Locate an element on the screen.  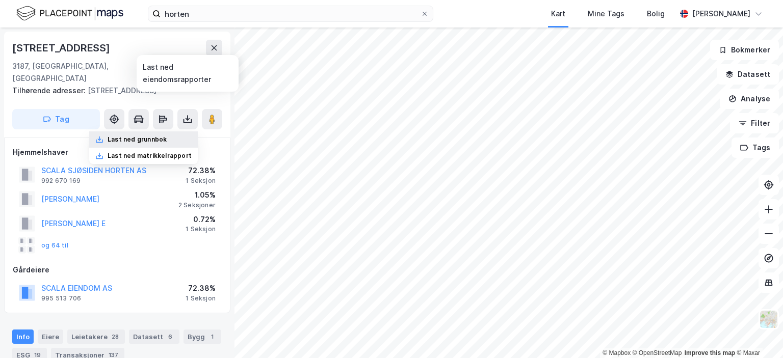
div: Bygg is located at coordinates (202, 337).